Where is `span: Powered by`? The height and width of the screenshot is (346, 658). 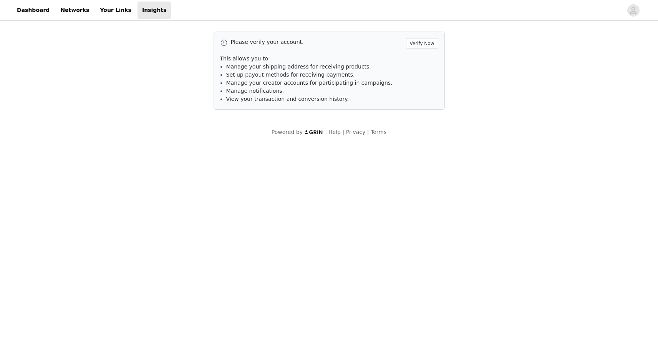
span: Powered by is located at coordinates (287, 132).